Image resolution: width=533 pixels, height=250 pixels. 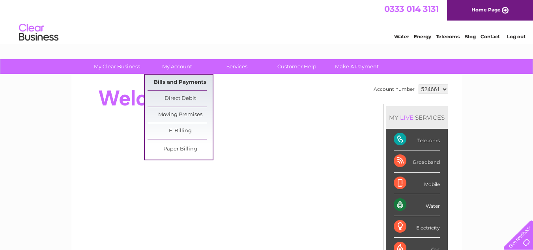 What do you see at coordinates (490, 36) in the screenshot?
I see `a: Contact` at bounding box center [490, 36].